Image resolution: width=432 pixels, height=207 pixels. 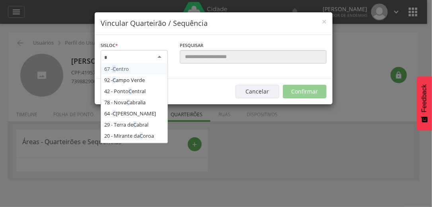 I want to click on div: 78 - Nova abralia, so click(x=134, y=102).